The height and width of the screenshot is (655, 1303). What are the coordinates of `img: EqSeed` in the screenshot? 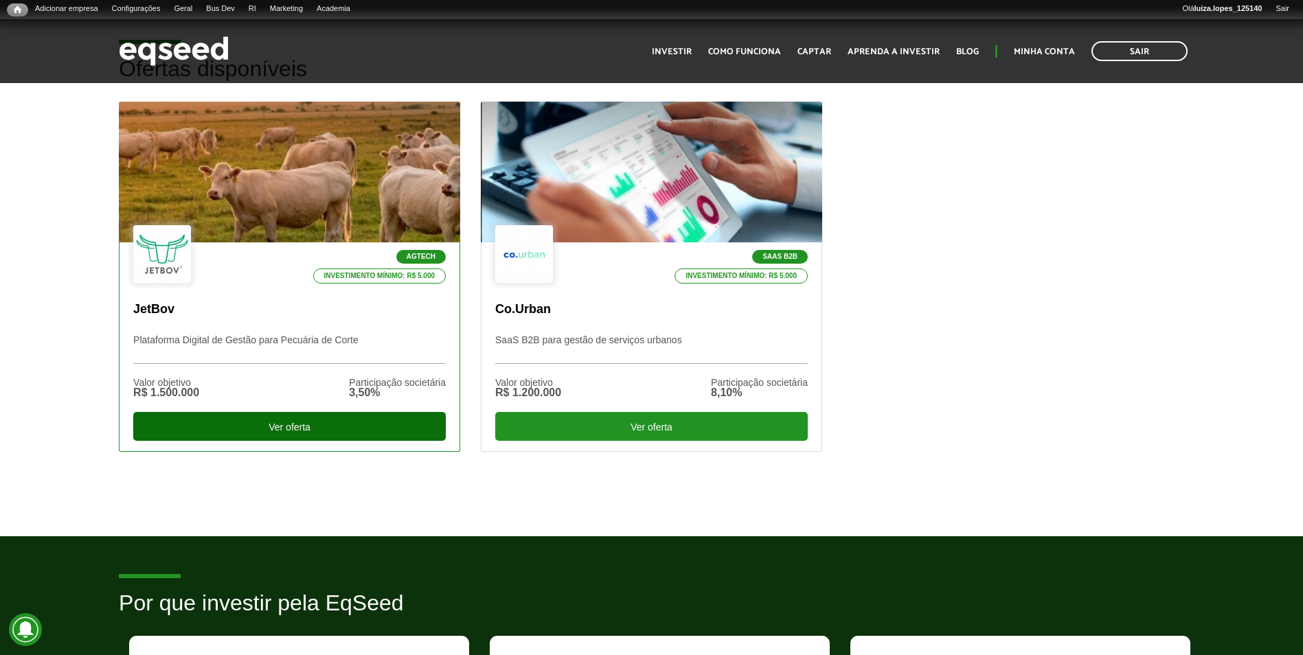 It's located at (174, 51).